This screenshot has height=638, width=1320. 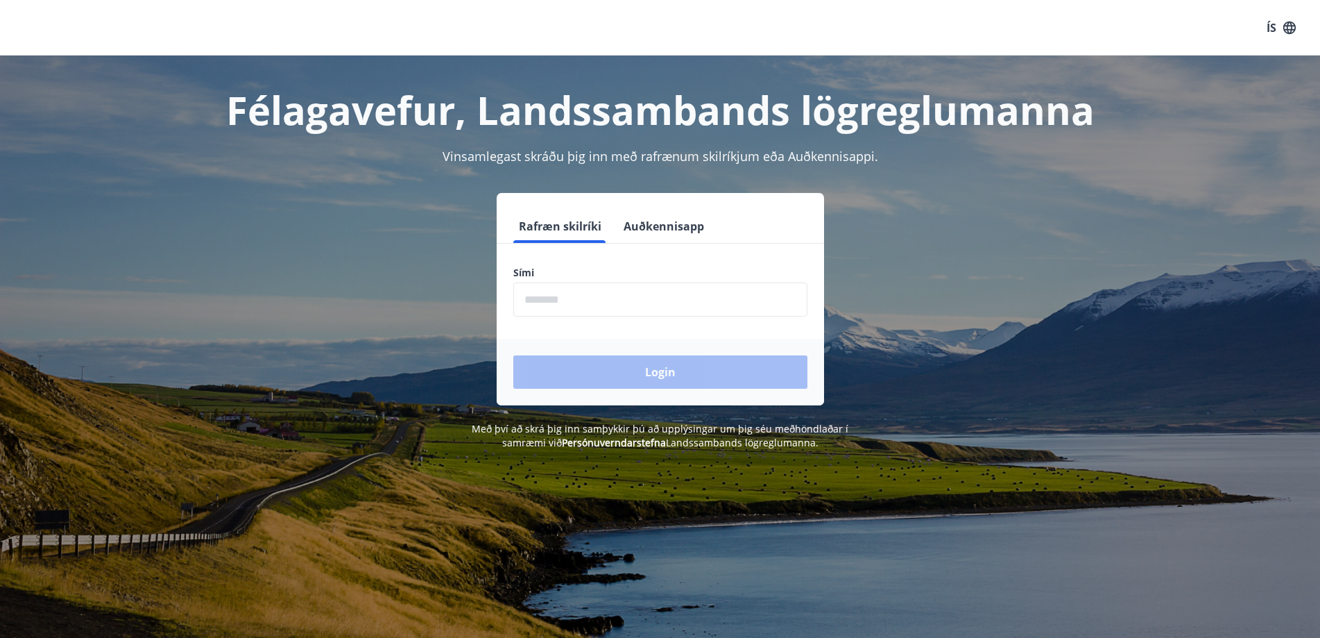 I want to click on a: Persónuverndarstefna, so click(x=614, y=442).